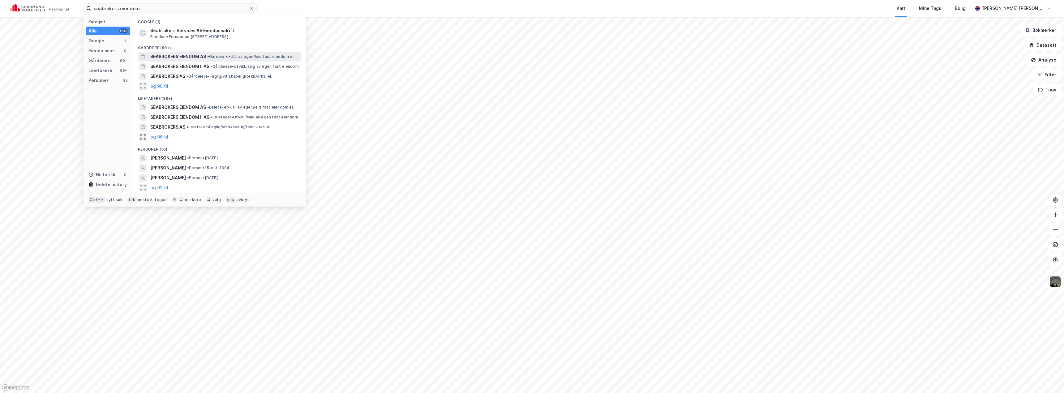 The width and height of the screenshot is (1064, 393). What do you see at coordinates (109, 22) in the screenshot?
I see `div: Kategori` at bounding box center [109, 22].